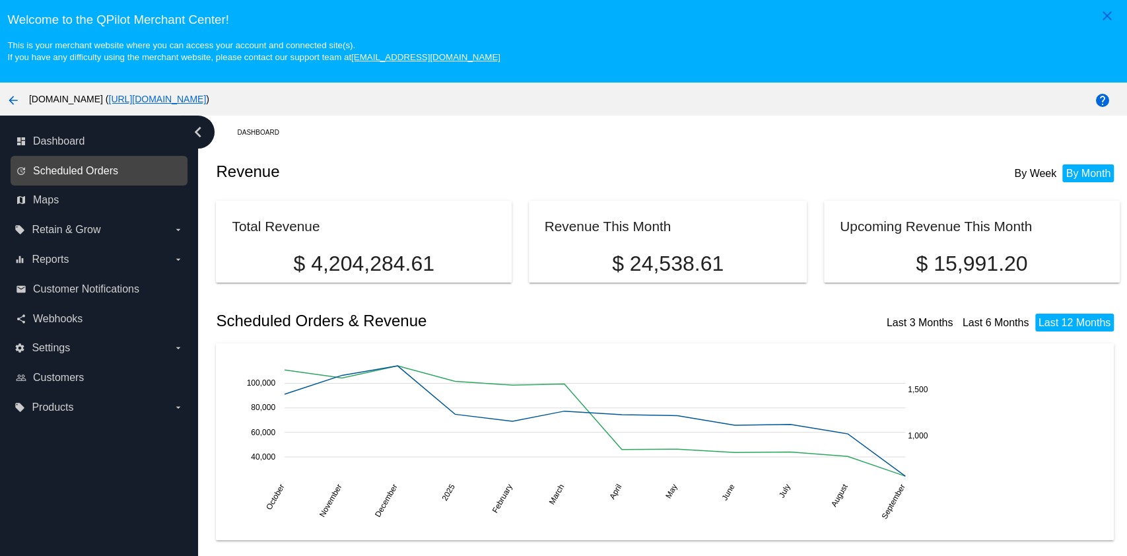  Describe the element at coordinates (100, 171) in the screenshot. I see `a: update Scheduled Orders` at that location.